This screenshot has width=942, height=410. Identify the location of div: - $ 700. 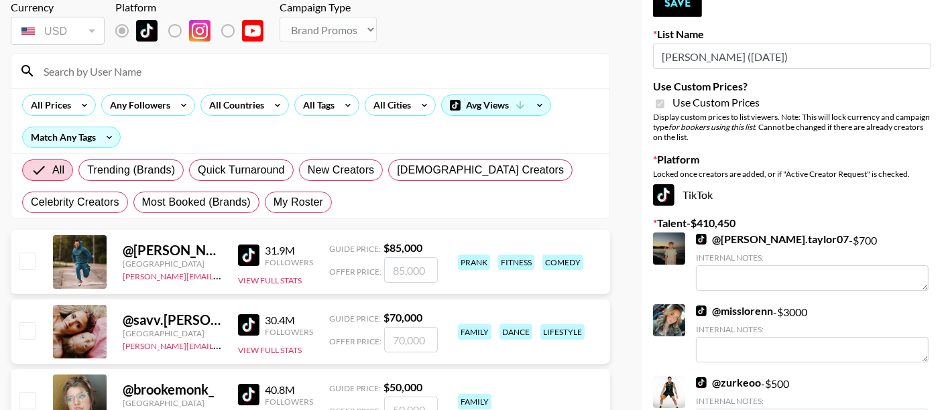
(812, 262).